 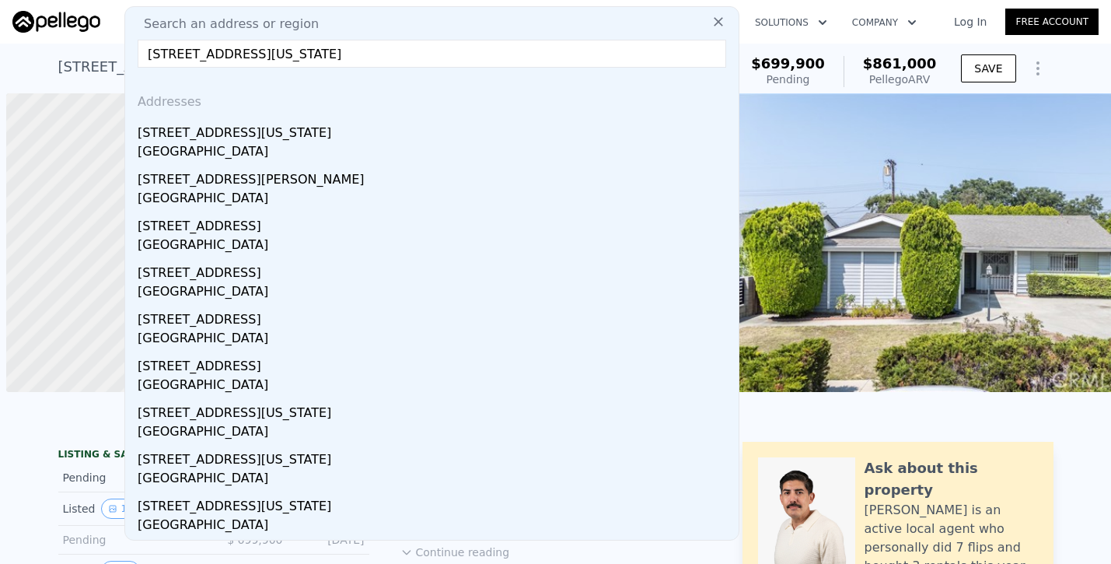 I want to click on span: $861,000, so click(x=900, y=63).